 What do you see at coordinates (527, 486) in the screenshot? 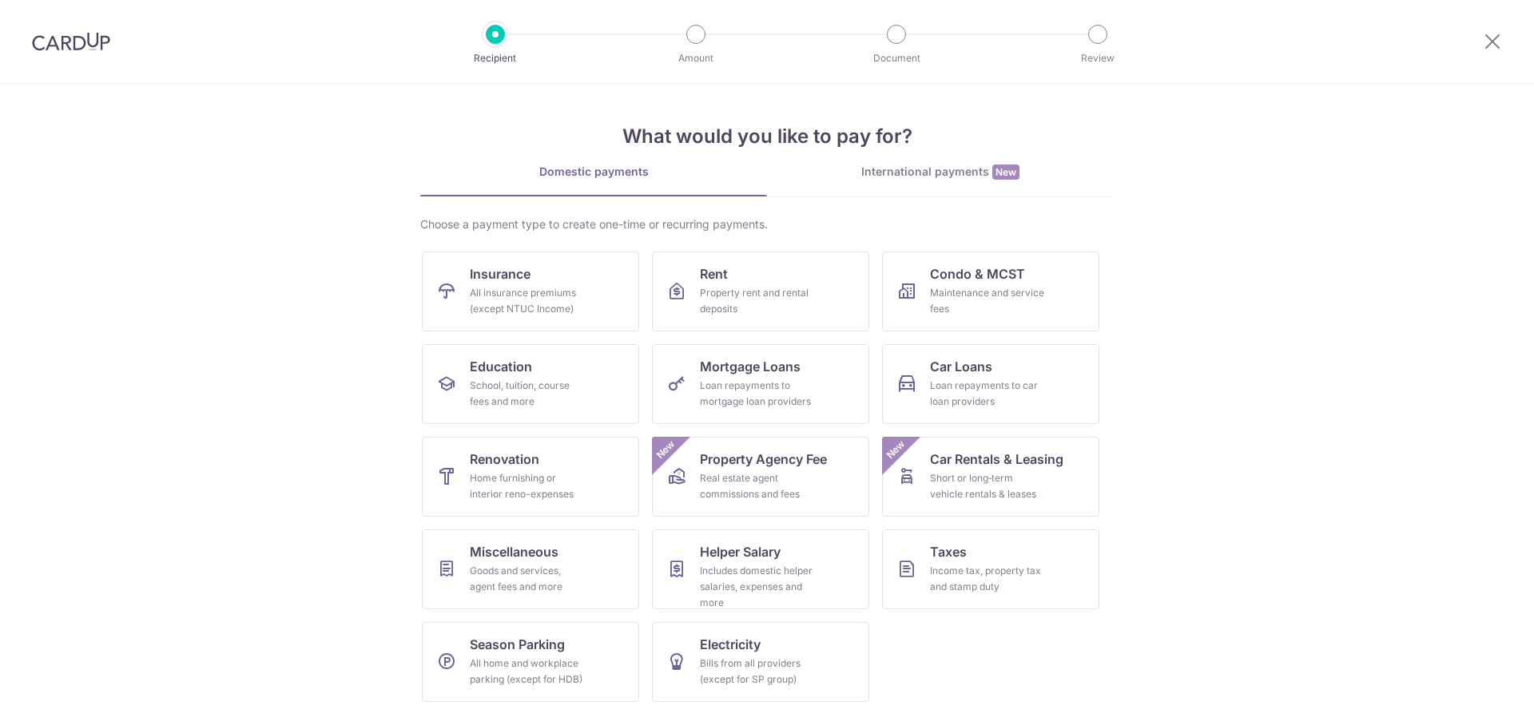
I see `div: Home furnishing or interior reno-expenses` at bounding box center [527, 486].